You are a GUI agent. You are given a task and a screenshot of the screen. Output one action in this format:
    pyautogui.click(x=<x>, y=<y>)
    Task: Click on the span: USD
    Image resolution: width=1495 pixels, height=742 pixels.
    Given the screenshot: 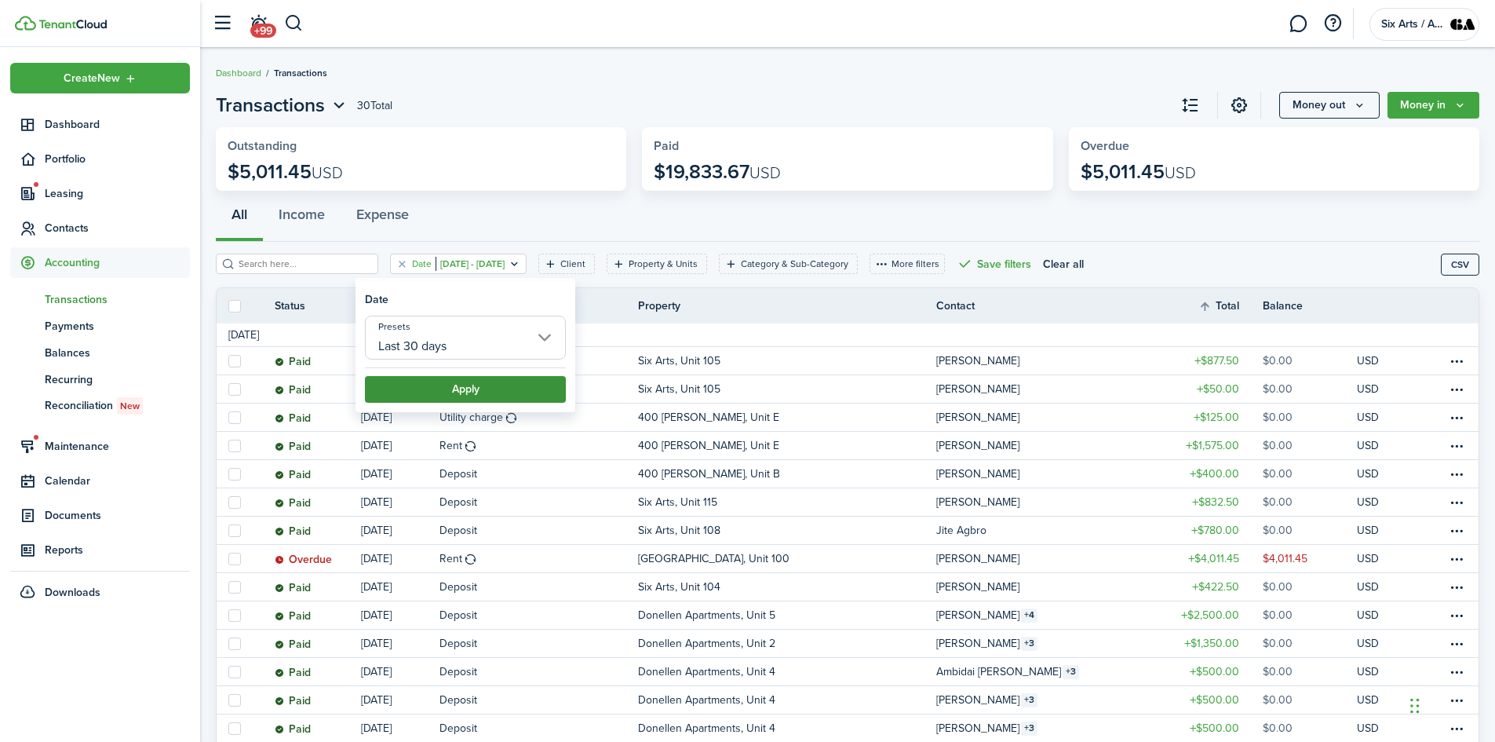 What is the action you would take?
    pyautogui.click(x=765, y=173)
    